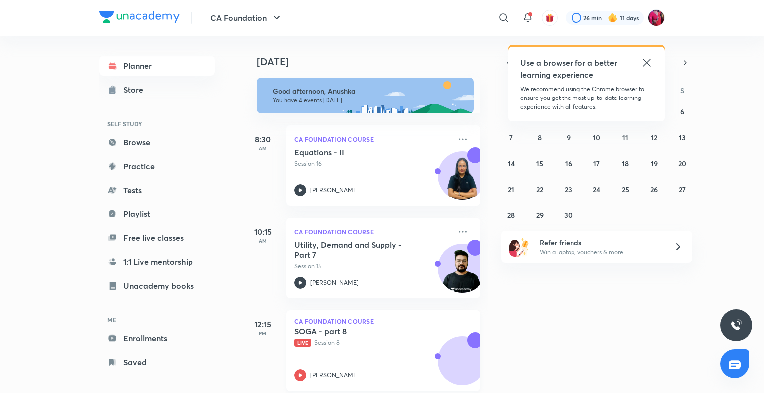 This screenshot has height=393, width=764. I want to click on img: referral, so click(519, 247).